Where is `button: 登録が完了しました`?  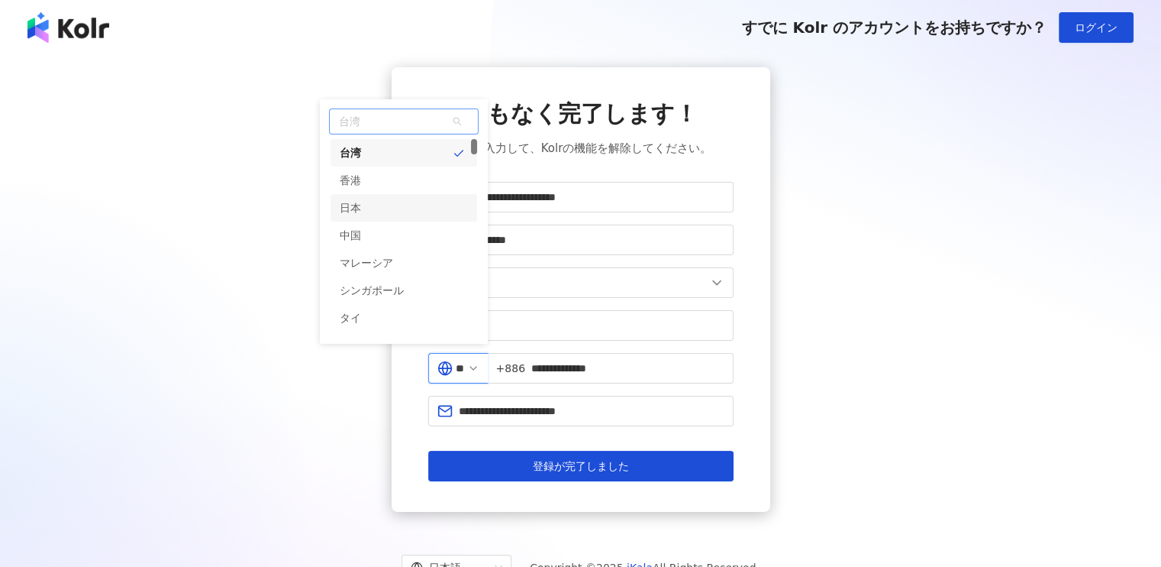 button: 登録が完了しました is located at coordinates (581, 466).